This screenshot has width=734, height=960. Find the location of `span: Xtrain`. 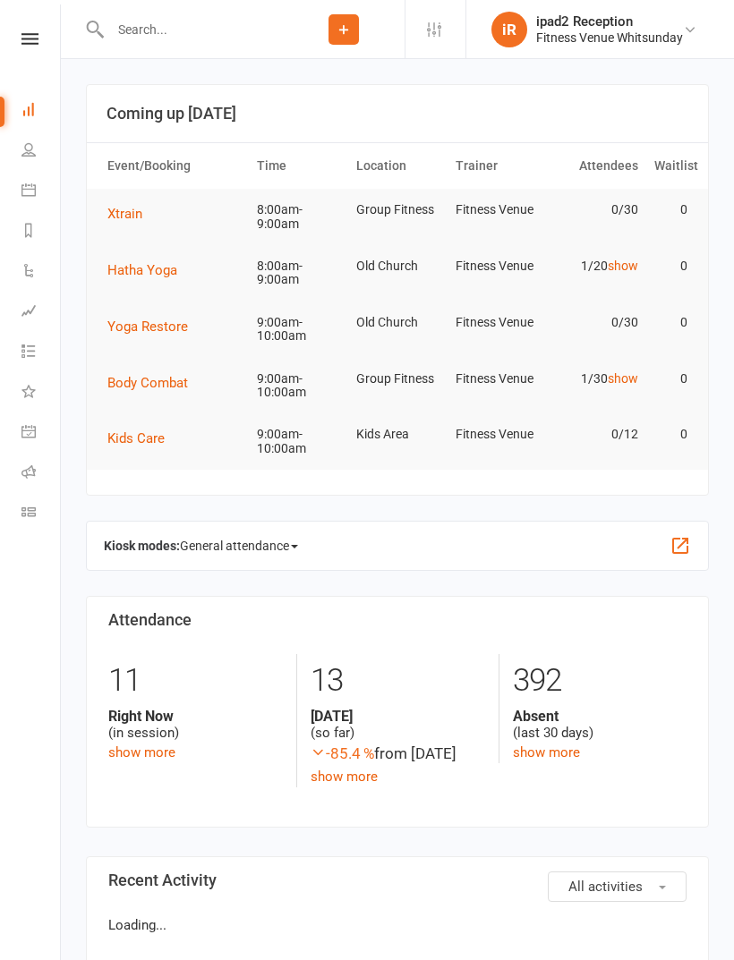

span: Xtrain is located at coordinates (124, 214).